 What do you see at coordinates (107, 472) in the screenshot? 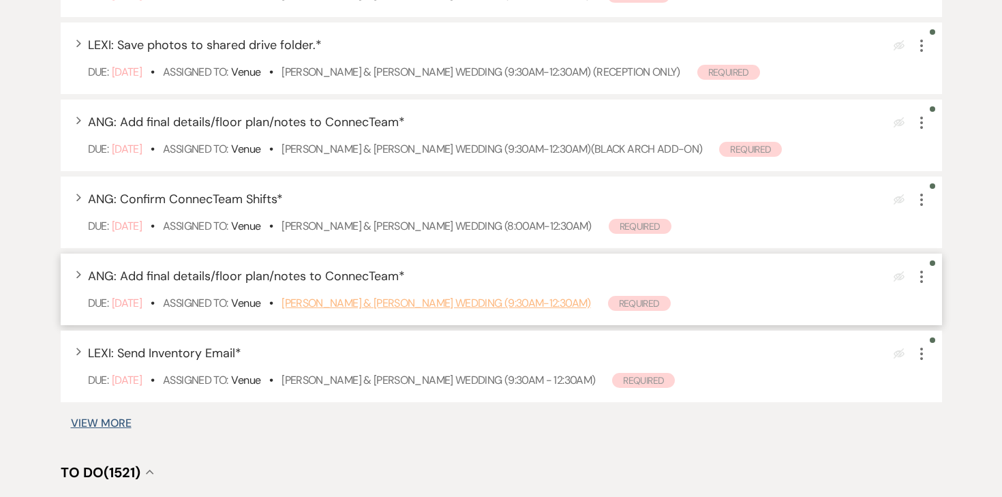
I see `button: To Do(1521)` at bounding box center [107, 472].